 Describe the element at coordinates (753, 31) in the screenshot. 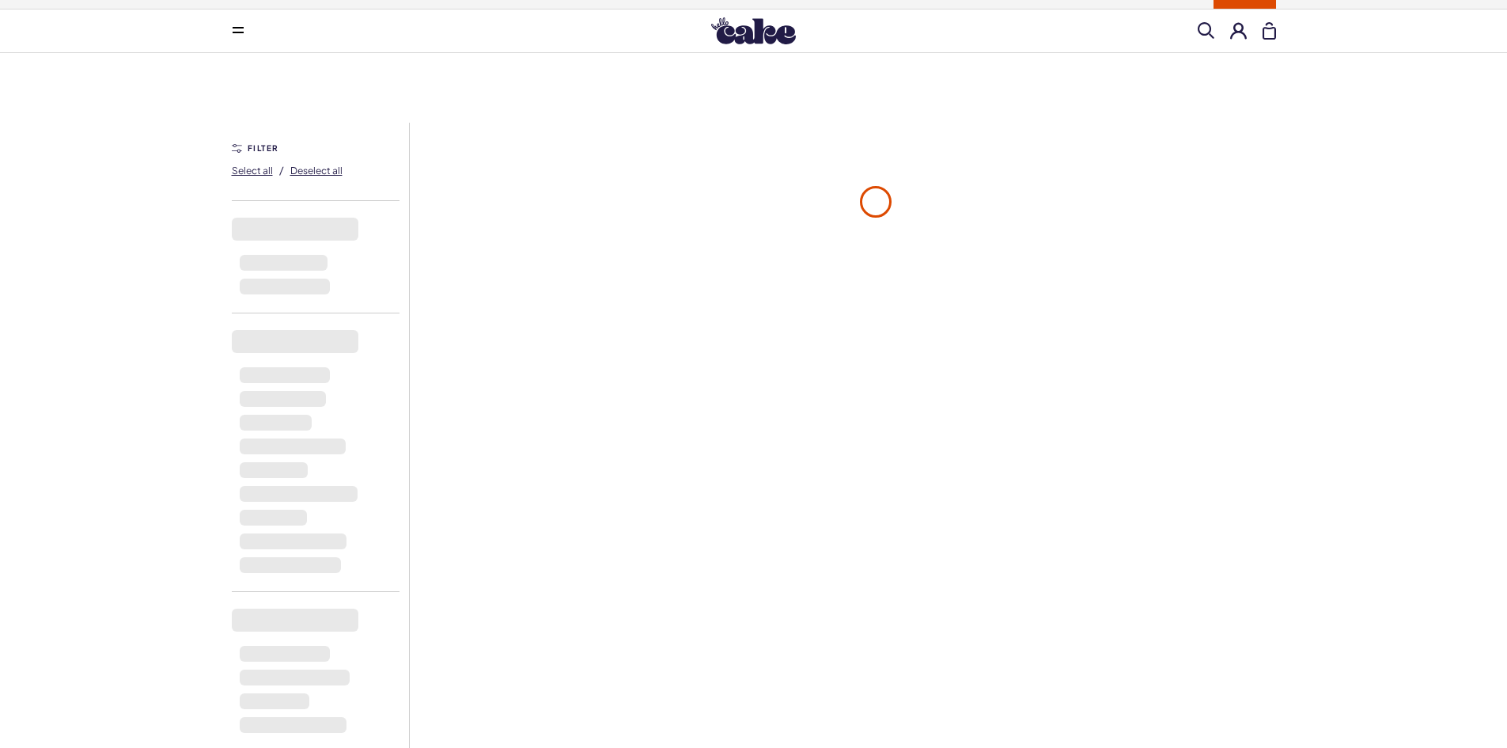

I see `img: Hello Cake` at that location.